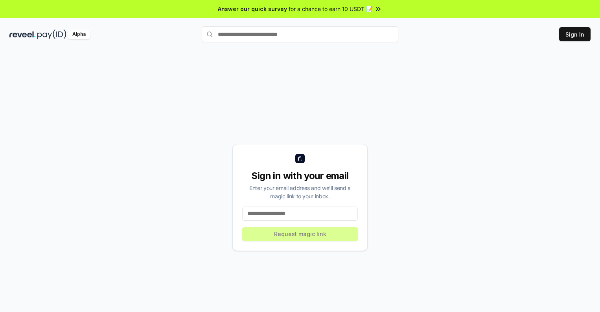 The image size is (600, 312). What do you see at coordinates (300, 158) in the screenshot?
I see `img: logo_small` at bounding box center [300, 158].